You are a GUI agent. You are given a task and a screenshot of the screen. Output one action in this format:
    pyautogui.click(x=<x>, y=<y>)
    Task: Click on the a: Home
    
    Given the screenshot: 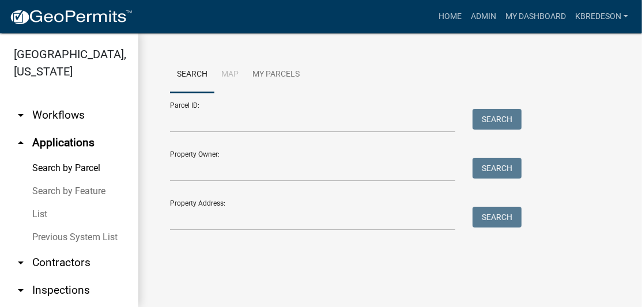 What is the action you would take?
    pyautogui.click(x=450, y=17)
    